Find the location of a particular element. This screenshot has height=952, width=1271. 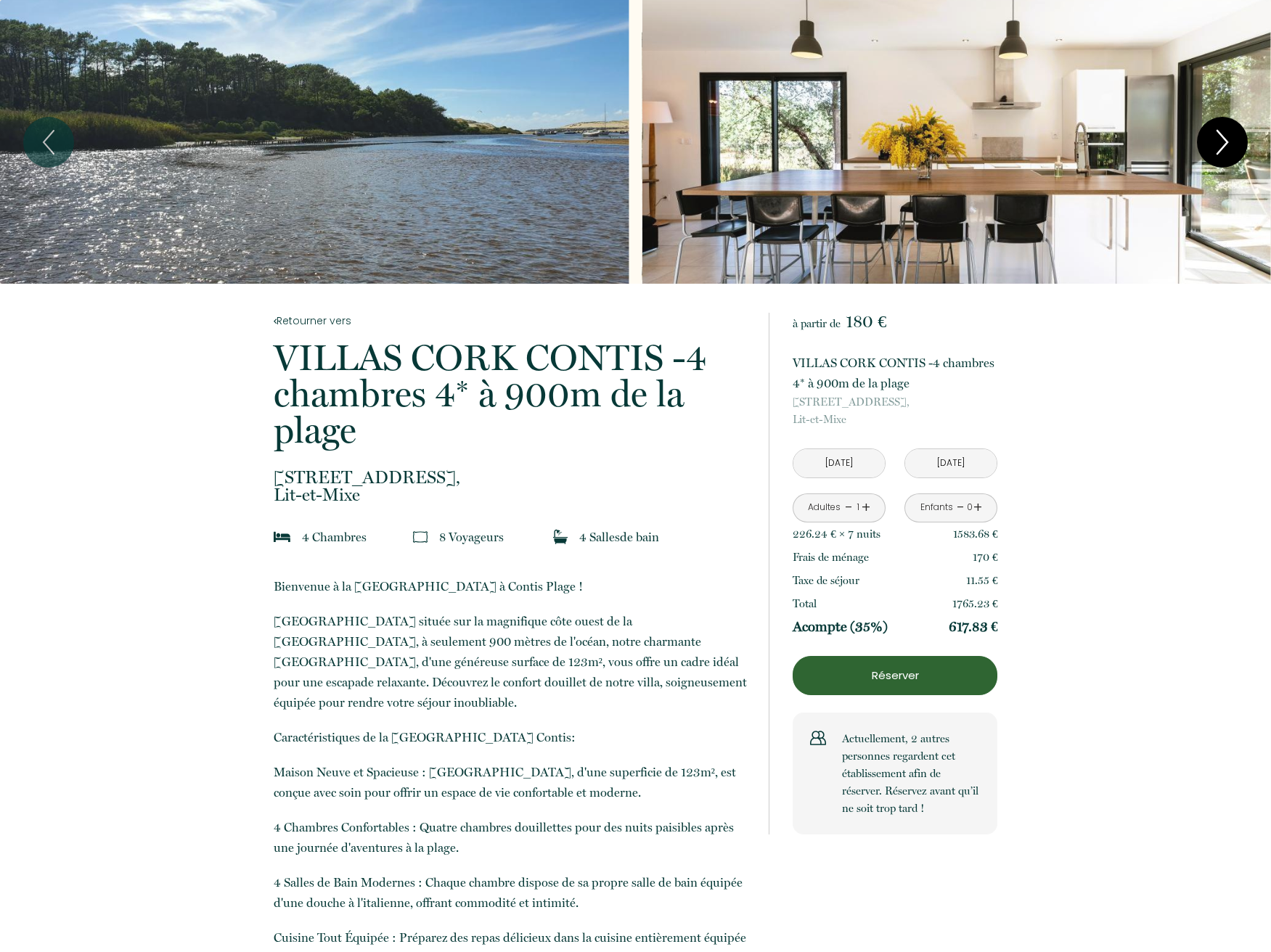

span: 180 € is located at coordinates (866, 321).